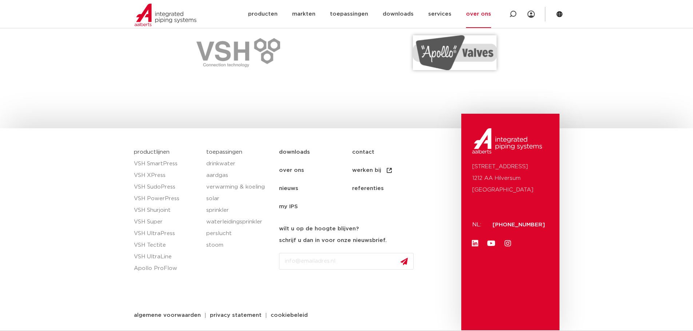  Describe the element at coordinates (388, 152) in the screenshot. I see `a: contact` at that location.